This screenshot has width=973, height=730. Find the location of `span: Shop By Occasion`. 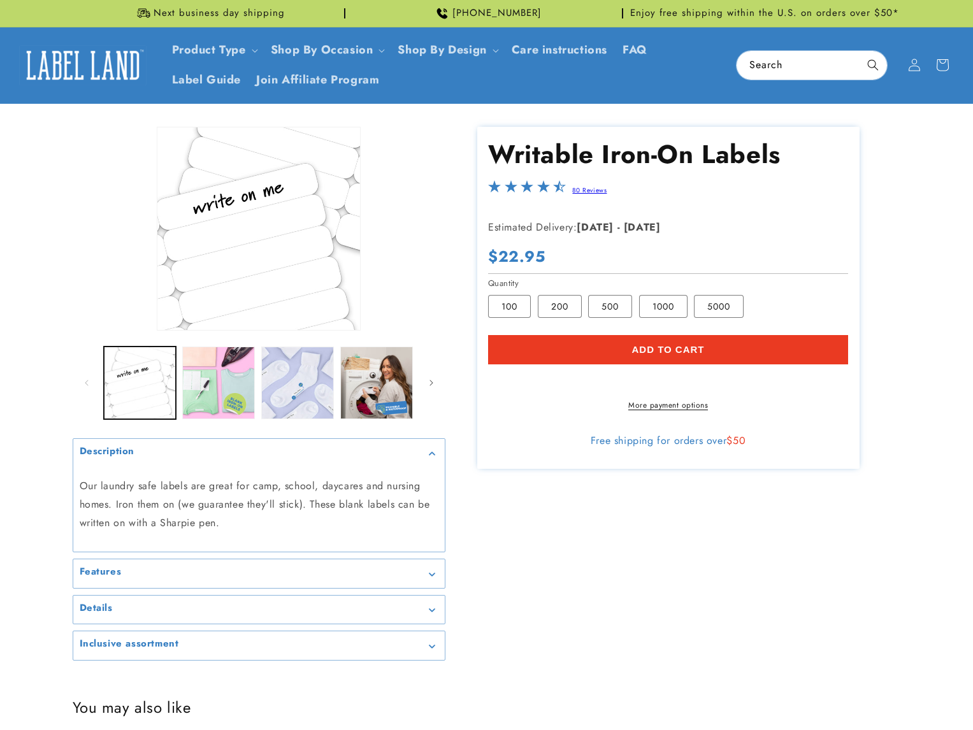

span: Shop By Occasion is located at coordinates (322, 50).